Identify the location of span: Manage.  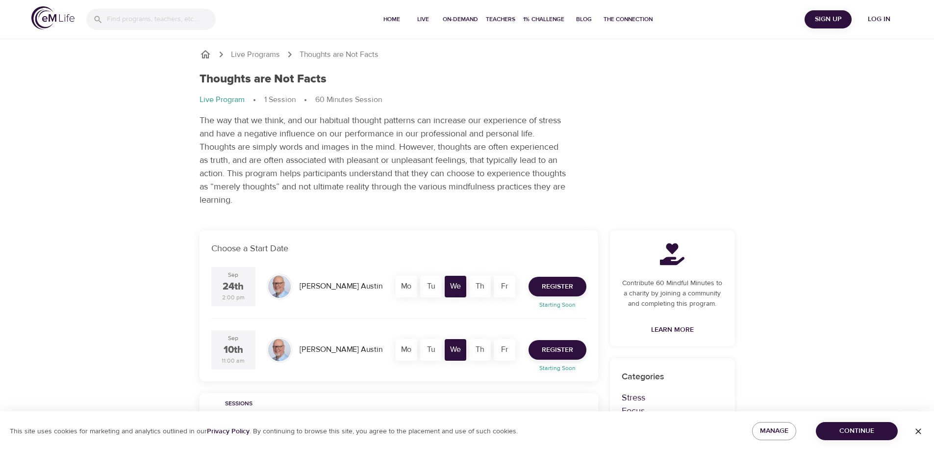
(774, 430).